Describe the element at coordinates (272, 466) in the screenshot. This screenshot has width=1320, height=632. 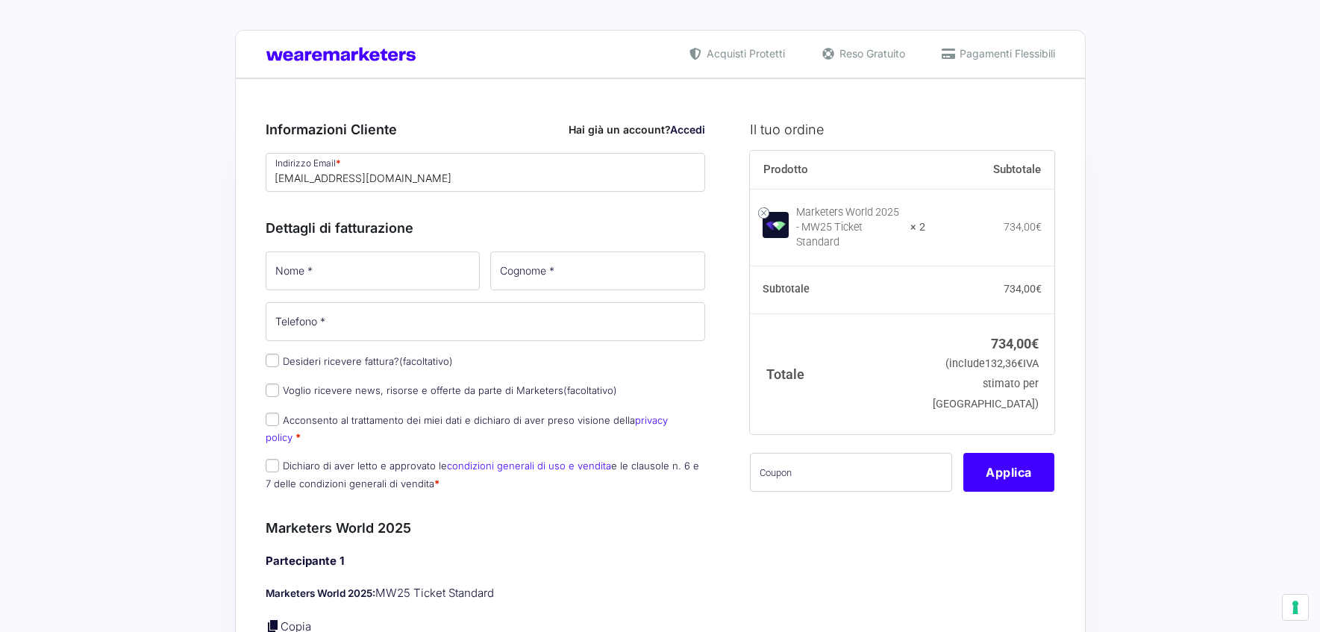
I see `input: Dichiaro di aver letto e approvato lecondizioni generali di uso e venditae le clausole n. 6 e 7 d...` at that location.